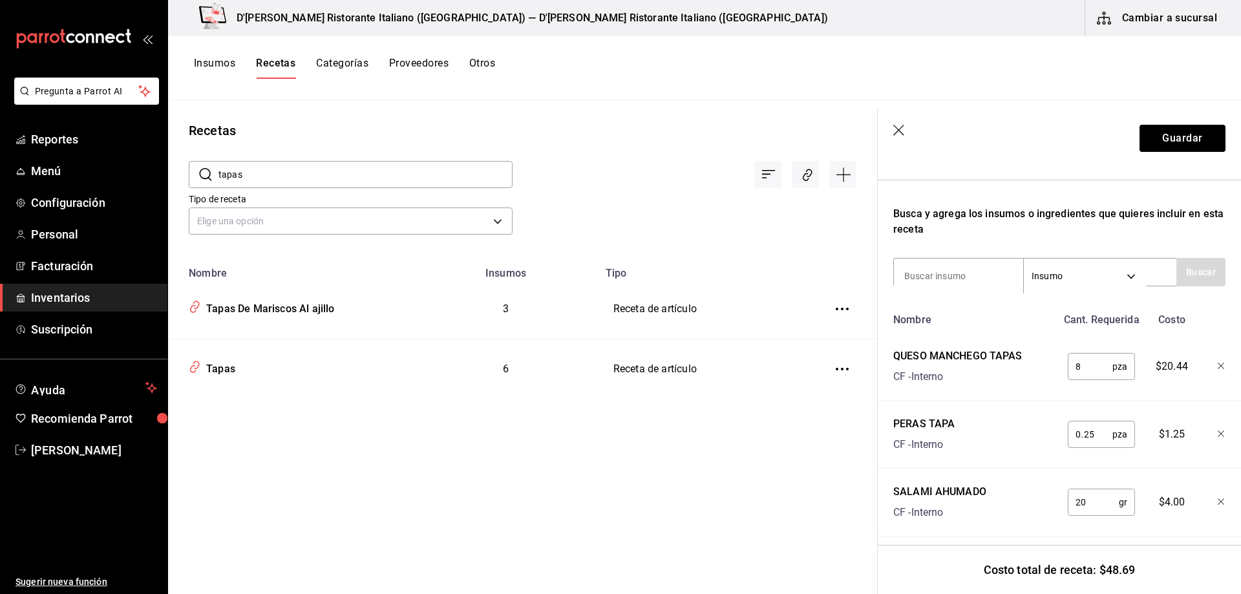 This screenshot has height=594, width=1241. What do you see at coordinates (505, 308) in the screenshot?
I see `span: 3` at bounding box center [505, 308].